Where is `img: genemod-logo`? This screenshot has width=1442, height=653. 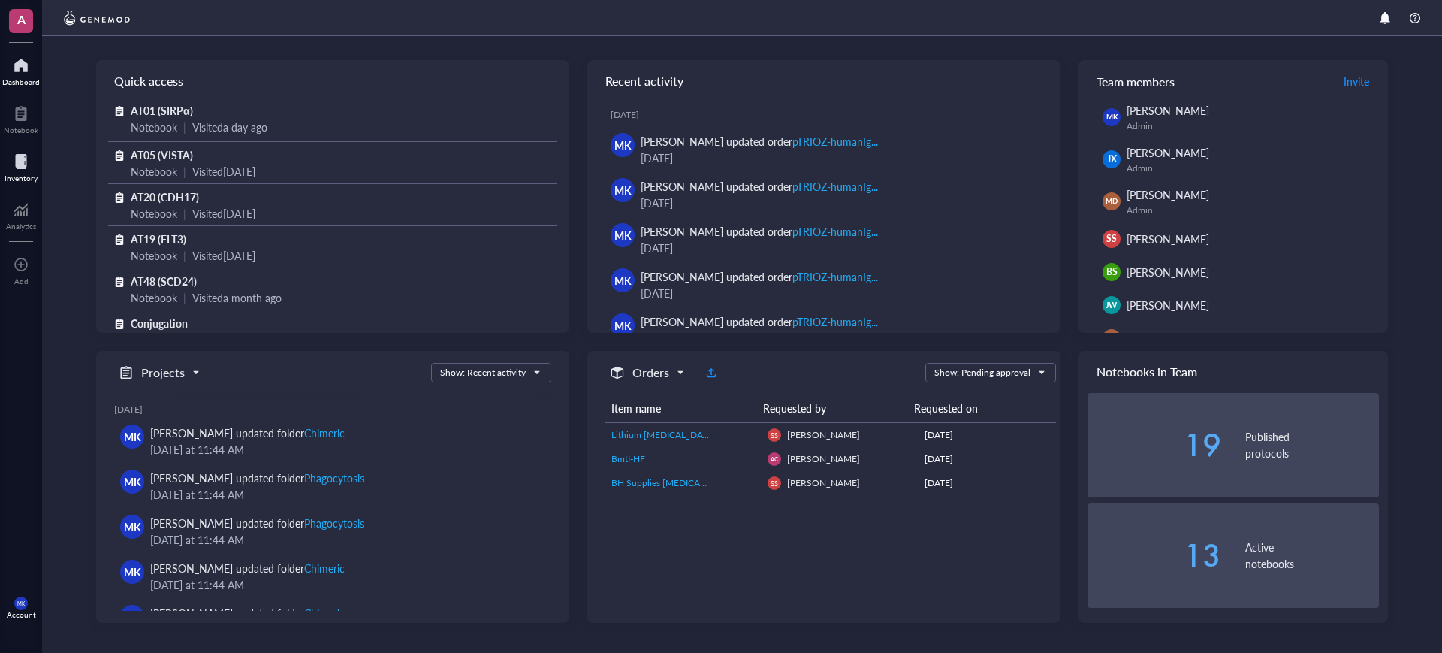
img: genemod-logo is located at coordinates (97, 18).